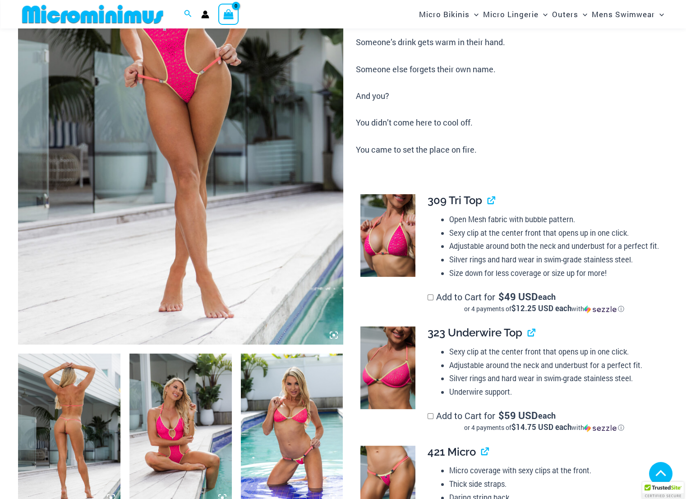  What do you see at coordinates (517, 415) in the screenshot?
I see `span: 59 USD` at bounding box center [517, 415].